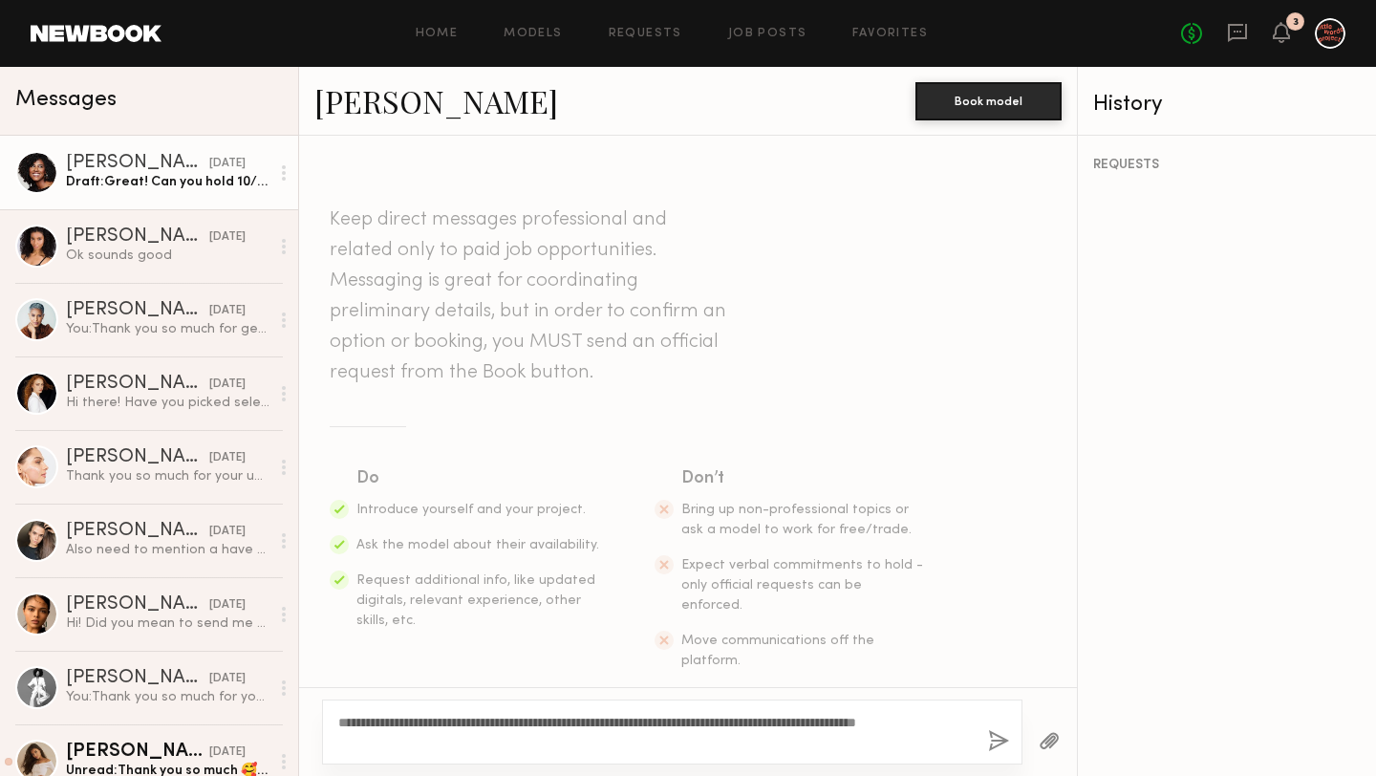 This screenshot has width=1376, height=776. Describe the element at coordinates (479, 479) in the screenshot. I see `div: Do` at that location.